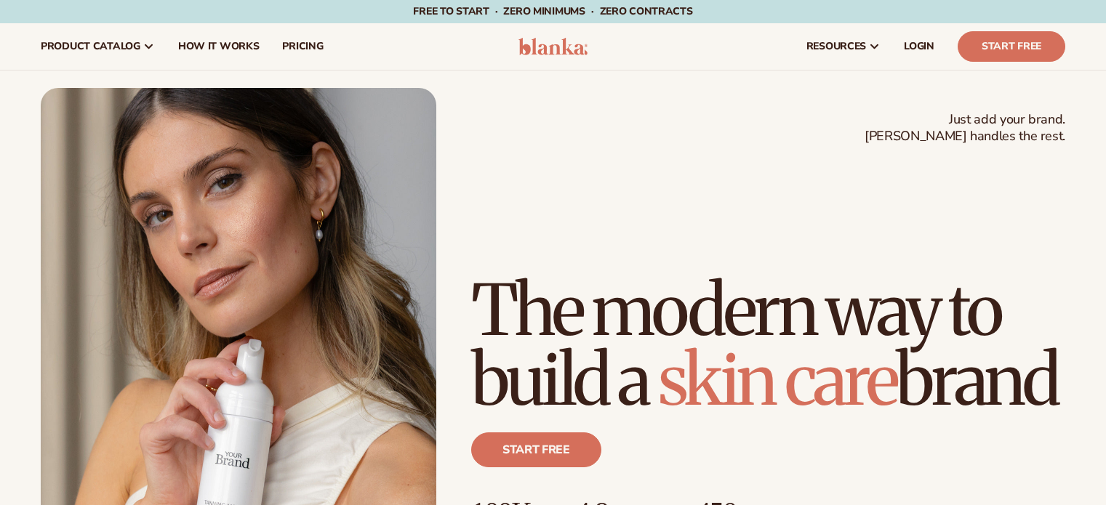 The width and height of the screenshot is (1106, 505). Describe the element at coordinates (219, 47) in the screenshot. I see `a: How It Works` at that location.